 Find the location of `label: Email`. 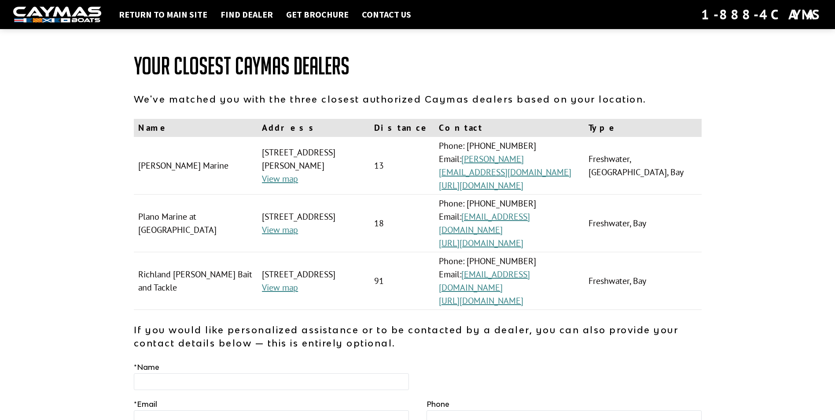

label: Email is located at coordinates (145, 404).